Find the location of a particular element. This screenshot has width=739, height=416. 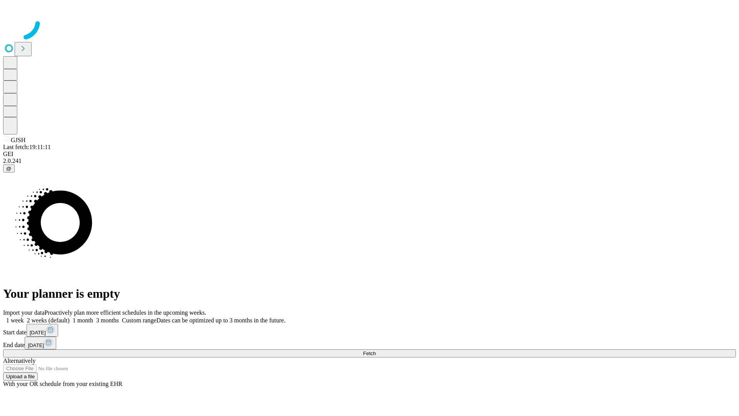

h1: Your planner is empty is located at coordinates (370, 293).